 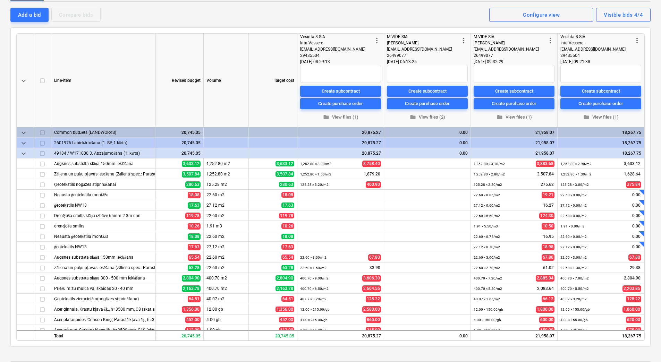 What do you see at coordinates (574, 320) in the screenshot?
I see `small: 4.00 × 155.00 / gb` at bounding box center [574, 320].